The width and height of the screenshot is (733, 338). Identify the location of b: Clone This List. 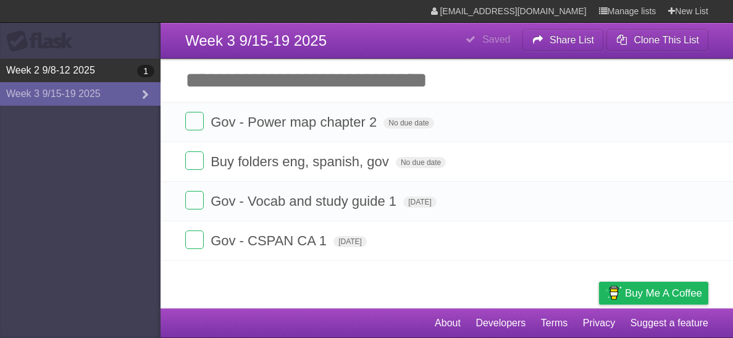
(666, 40).